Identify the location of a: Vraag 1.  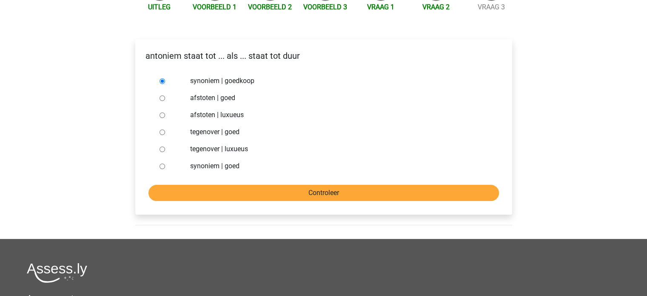
(381, 7).